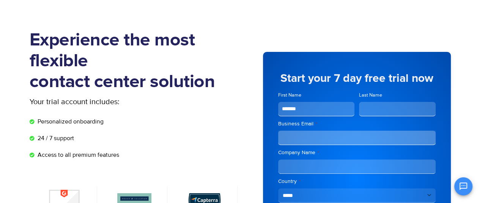 The image size is (480, 203). What do you see at coordinates (316, 95) in the screenshot?
I see `label: First Name` at bounding box center [316, 95].